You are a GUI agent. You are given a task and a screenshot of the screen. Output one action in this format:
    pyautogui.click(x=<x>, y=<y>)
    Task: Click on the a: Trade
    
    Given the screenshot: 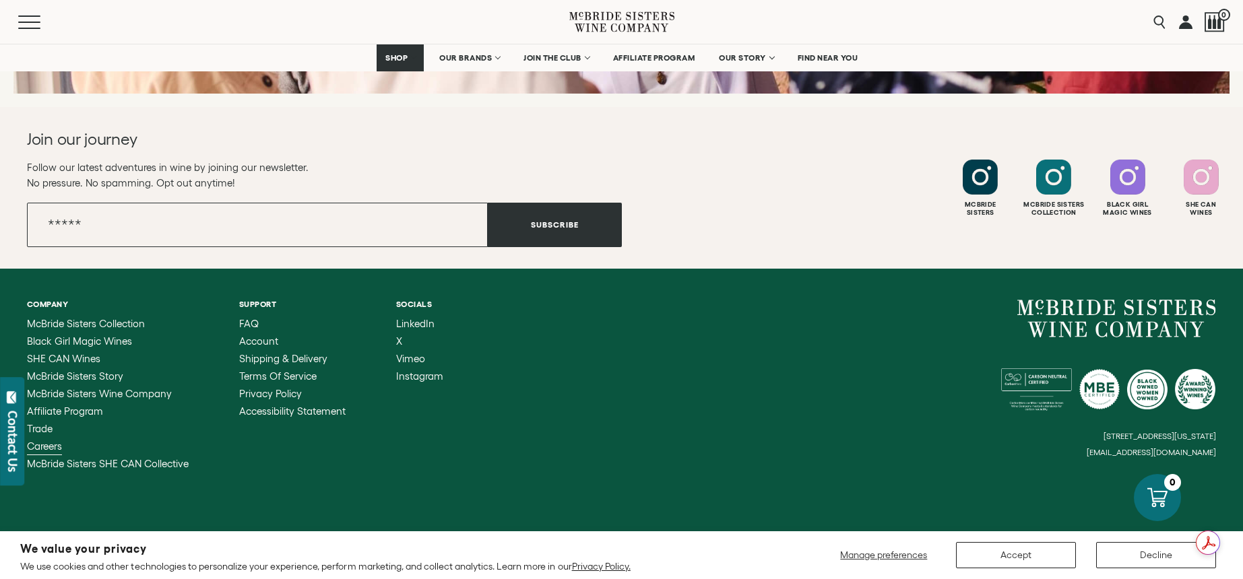 What is the action you would take?
    pyautogui.click(x=108, y=429)
    